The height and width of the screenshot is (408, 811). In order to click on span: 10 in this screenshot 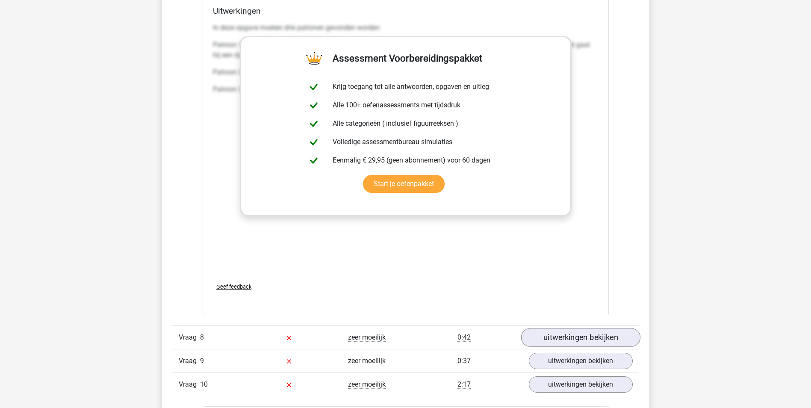, I will do `click(204, 384)`.